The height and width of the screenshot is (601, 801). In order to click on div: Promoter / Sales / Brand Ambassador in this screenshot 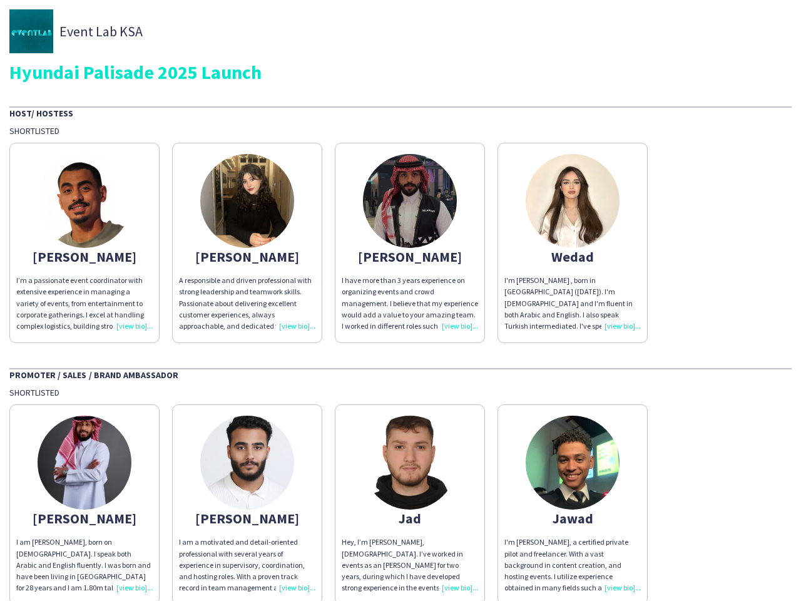, I will do `click(401, 374)`.